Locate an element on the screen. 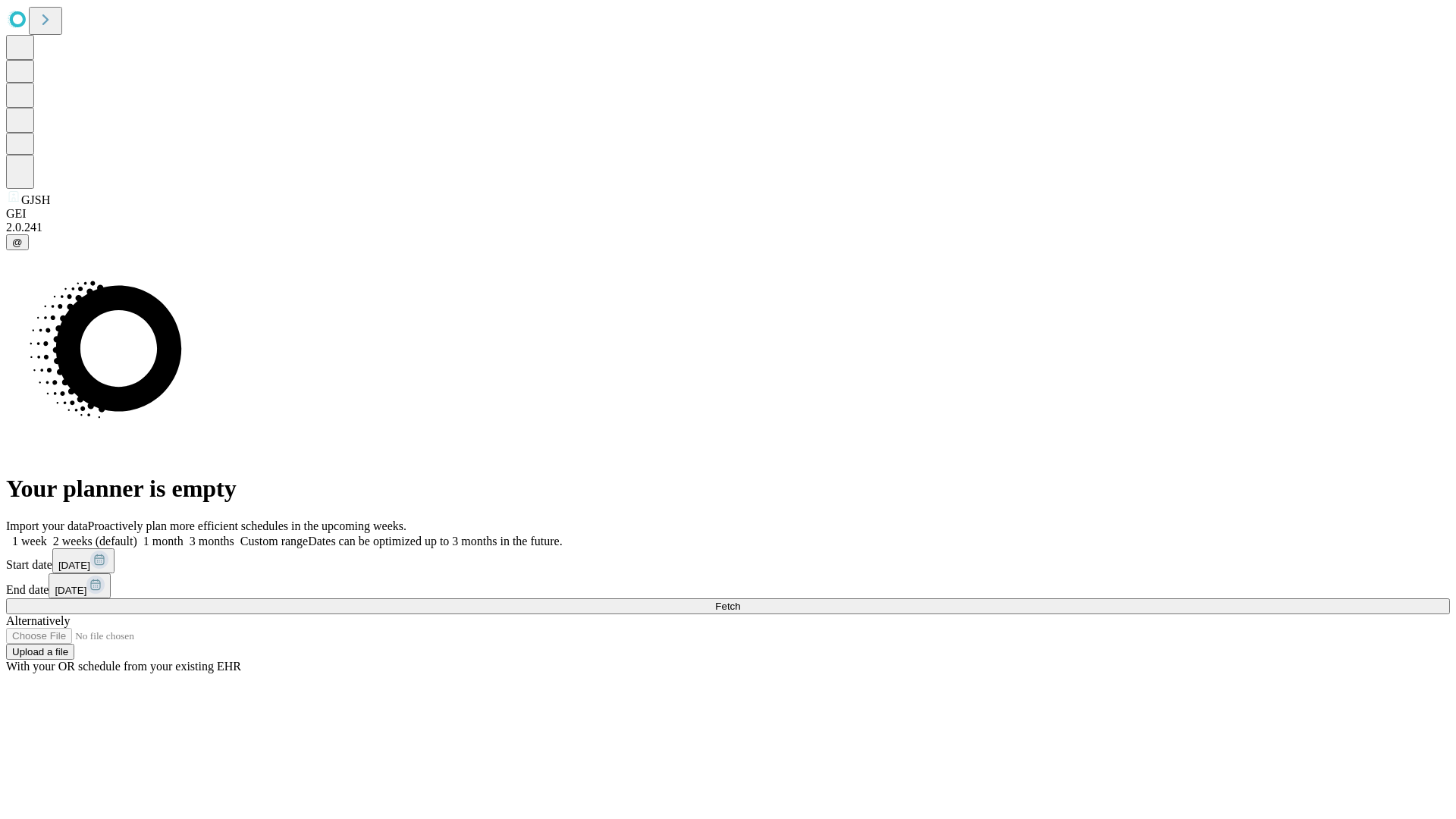 The image size is (1456, 819). span: With your OR schedule from your existing EHR is located at coordinates (124, 666).